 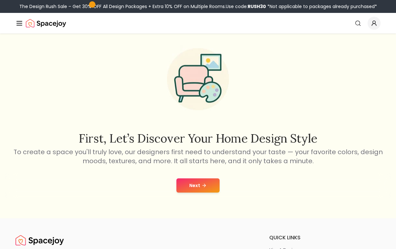 What do you see at coordinates (198, 6) in the screenshot?
I see `div: The Design Rush Sale – Get 30% OFF All Design Packages + Extra 10% OFF on Multiple Rooms.` at bounding box center [198, 6].